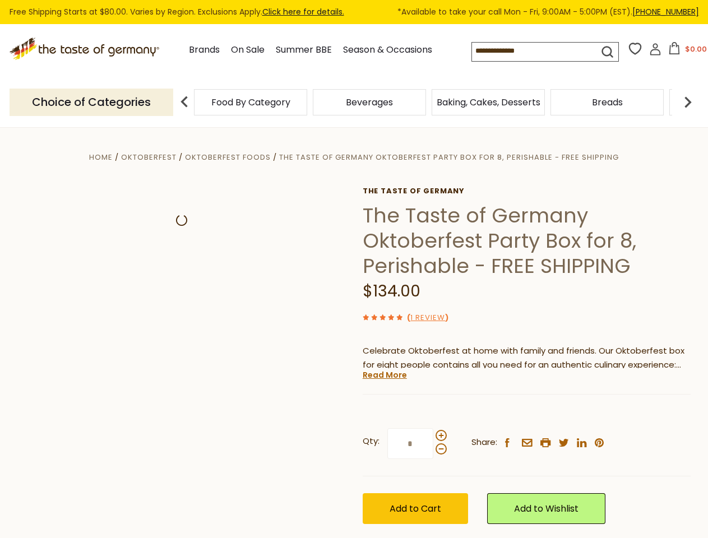 This screenshot has width=708, height=538. Describe the element at coordinates (549, 12) in the screenshot. I see `span: *Available to take your call Mon - Fri, 9:00AM - 5:00PM (EST).` at that location.